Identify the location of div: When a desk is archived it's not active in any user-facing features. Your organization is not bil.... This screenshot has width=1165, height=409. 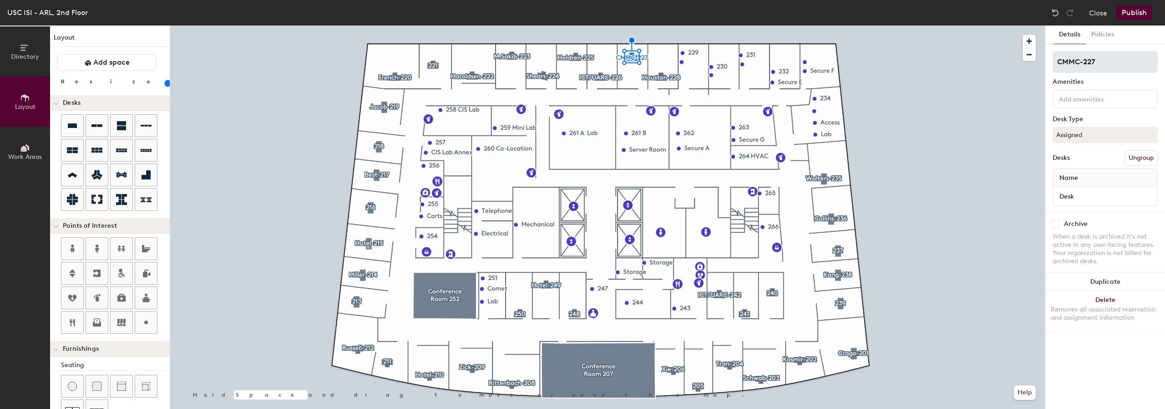
(1105, 249).